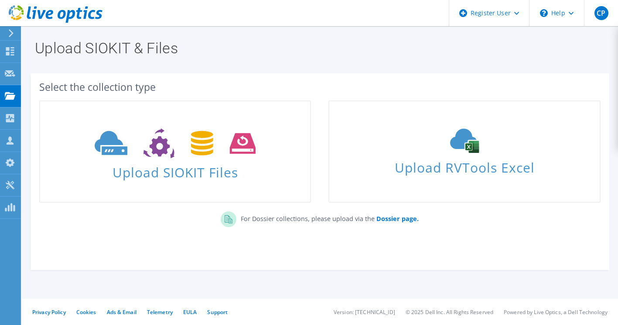 The height and width of the screenshot is (325, 618). Describe the element at coordinates (217, 311) in the screenshot. I see `a: Support` at that location.